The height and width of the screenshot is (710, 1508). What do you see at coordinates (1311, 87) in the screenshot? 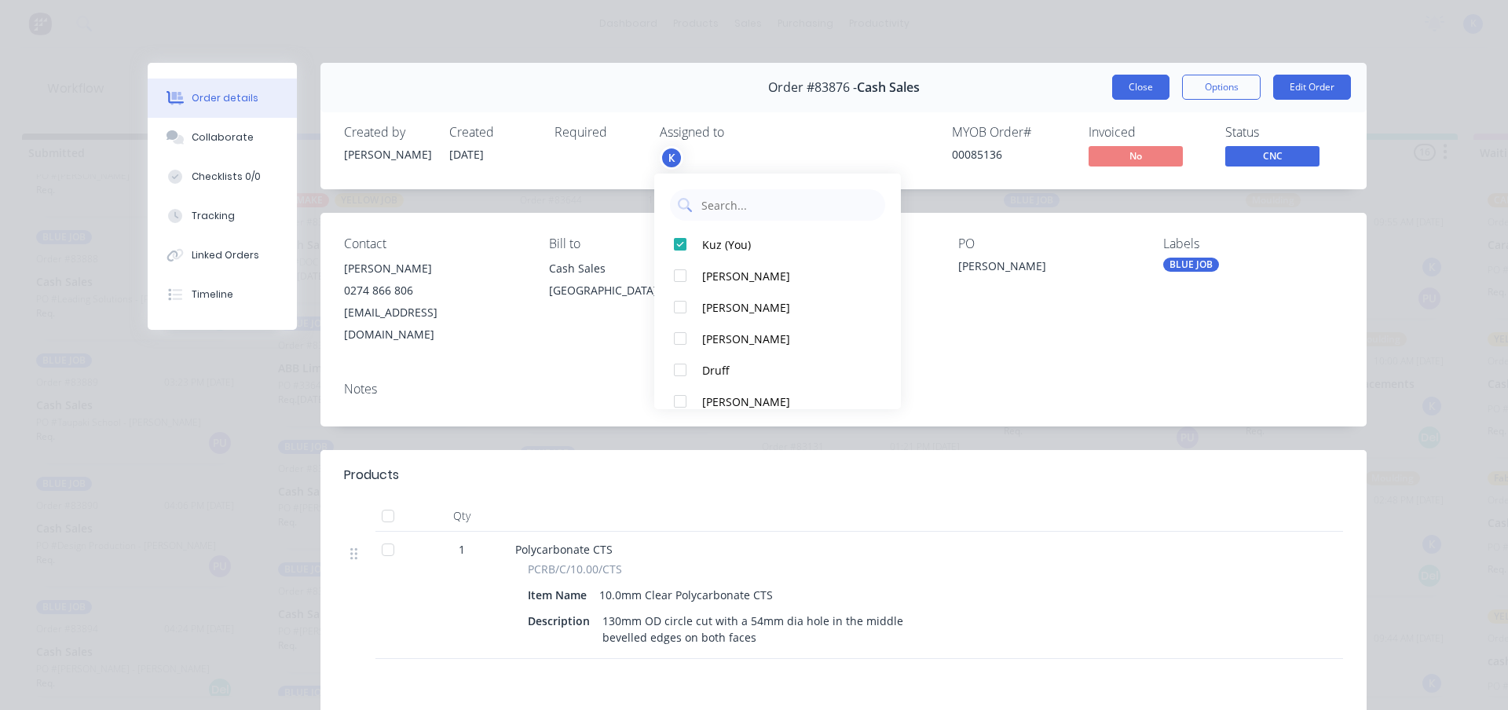
I see `button: Edit Order` at bounding box center [1311, 87].